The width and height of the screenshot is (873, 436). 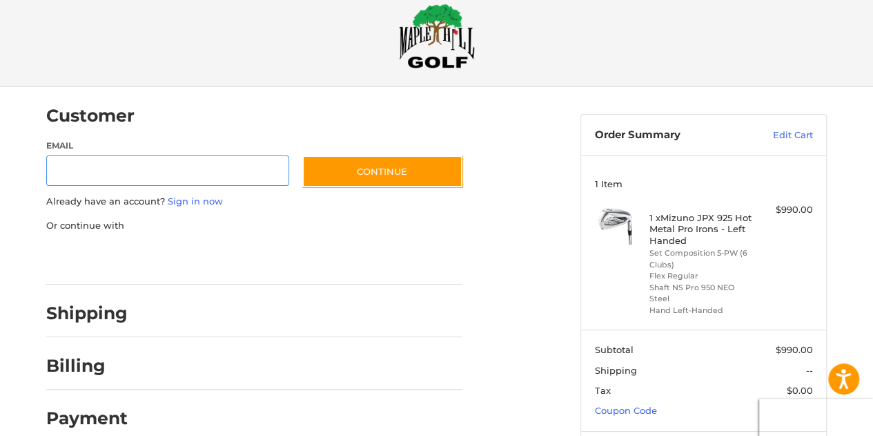 I want to click on h3: 1 Item, so click(x=704, y=184).